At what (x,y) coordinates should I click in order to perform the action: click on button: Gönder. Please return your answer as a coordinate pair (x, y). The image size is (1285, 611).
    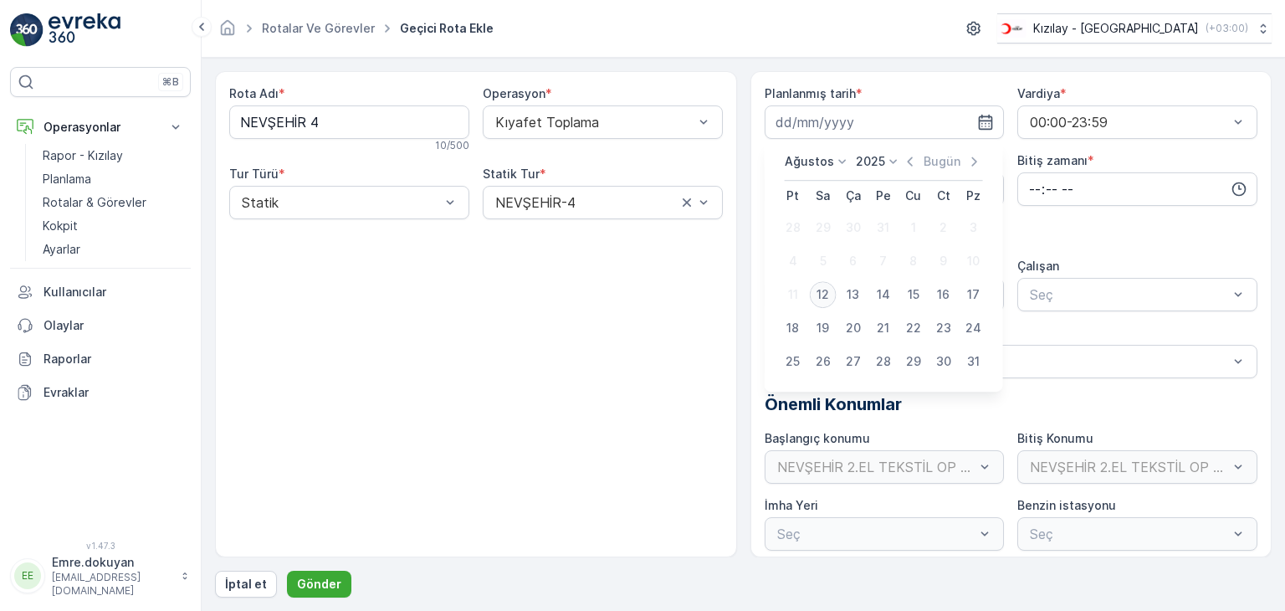
    Looking at the image, I should click on (319, 584).